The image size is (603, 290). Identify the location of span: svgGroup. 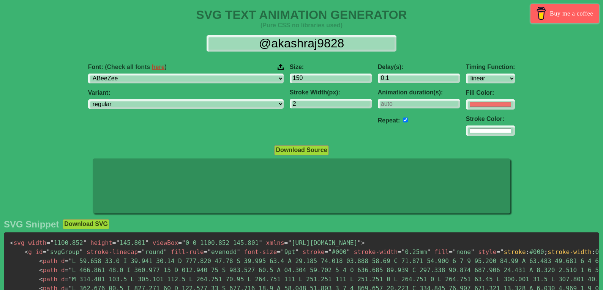
(63, 252).